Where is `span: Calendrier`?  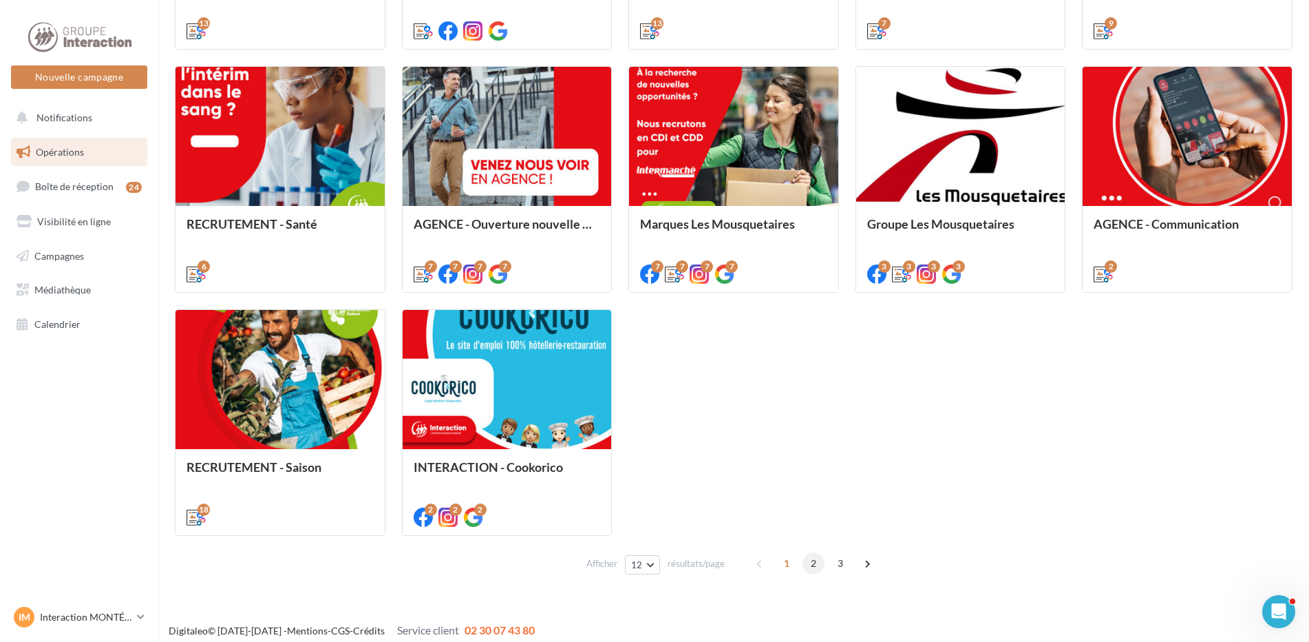
span: Calendrier is located at coordinates (57, 324).